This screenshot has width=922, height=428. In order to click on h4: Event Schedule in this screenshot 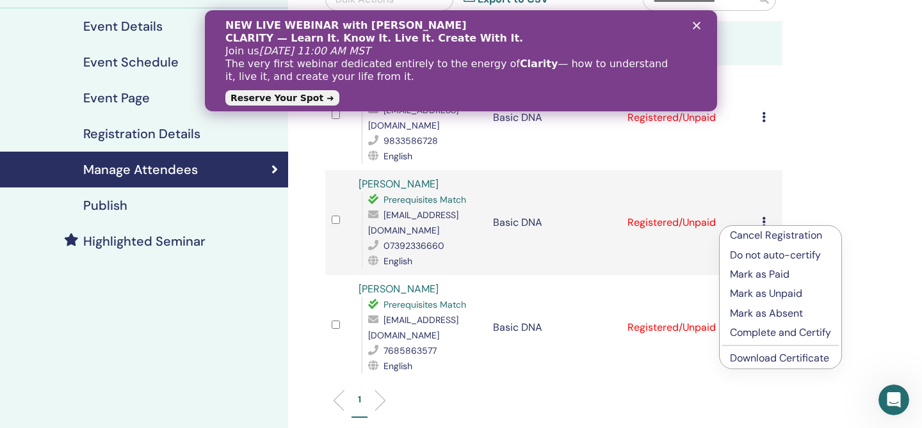, I will do `click(131, 62)`.